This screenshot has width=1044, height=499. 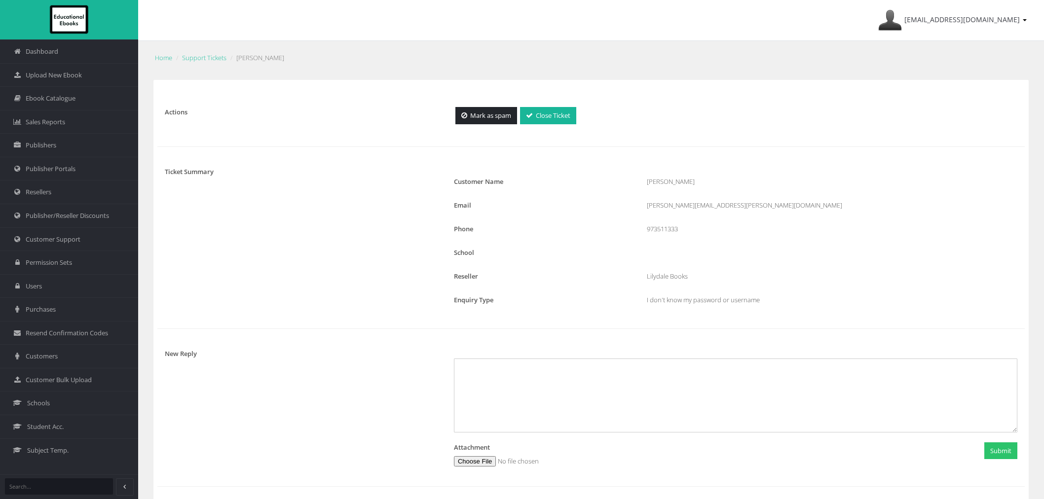 What do you see at coordinates (40, 309) in the screenshot?
I see `span: Purchases` at bounding box center [40, 309].